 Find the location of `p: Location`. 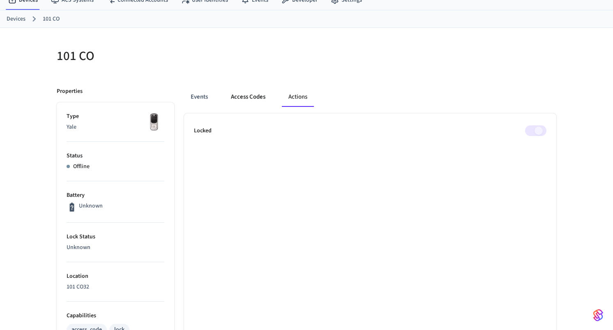

p: Location is located at coordinates (116, 276).